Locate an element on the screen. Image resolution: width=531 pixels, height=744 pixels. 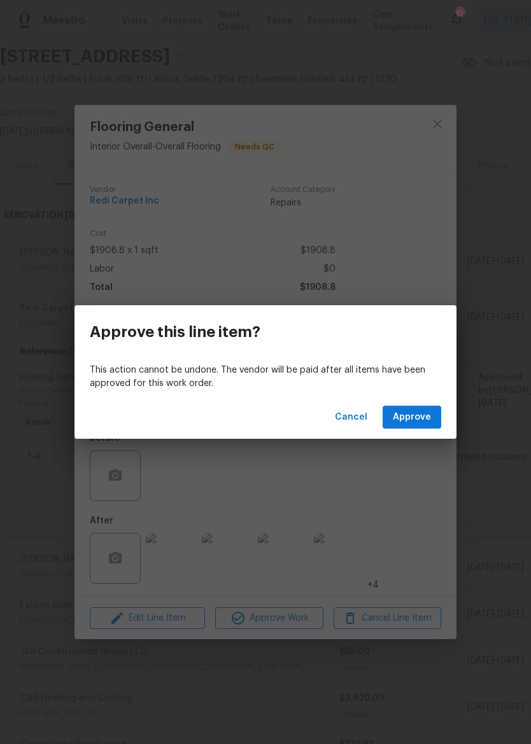
h3: Approve this line item? is located at coordinates (175, 332).